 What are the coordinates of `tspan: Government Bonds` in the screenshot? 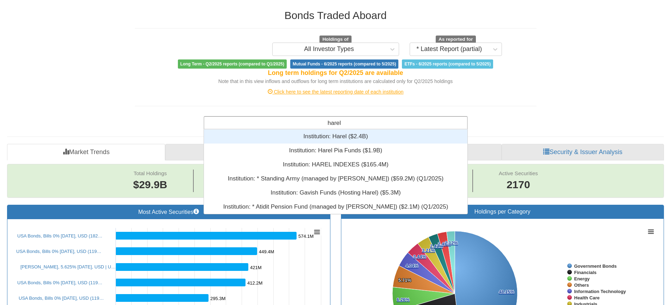 It's located at (595, 266).